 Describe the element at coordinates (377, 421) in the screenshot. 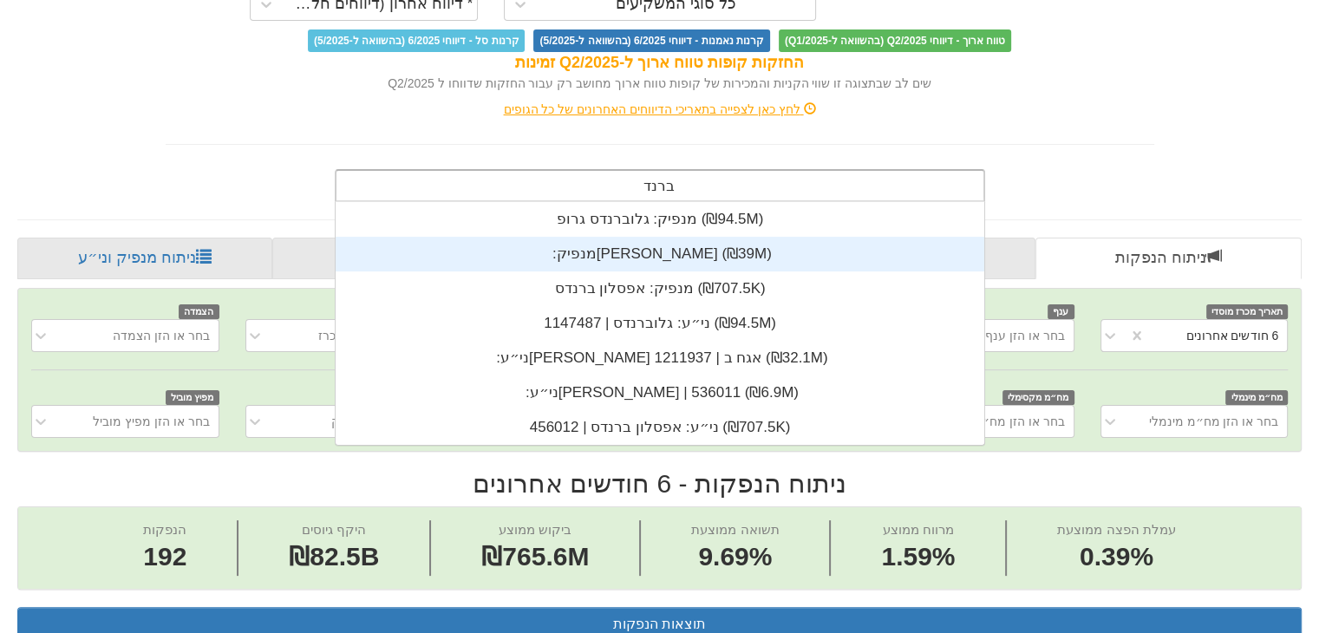

I see `div: בחר או הזן מנפיק` at that location.